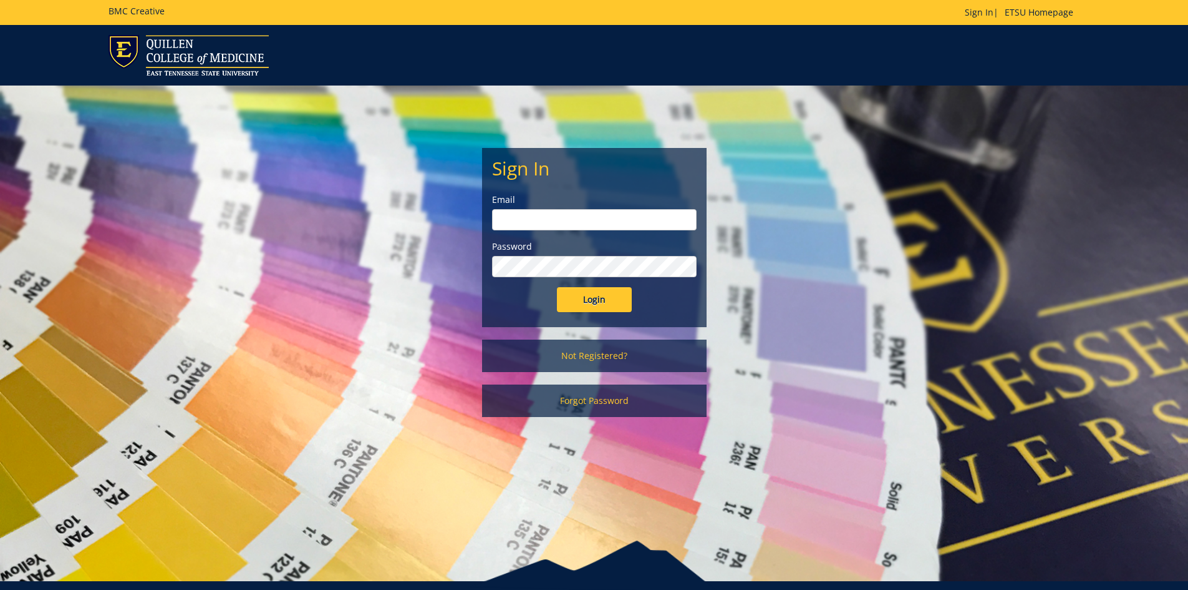  What do you see at coordinates (595, 168) in the screenshot?
I see `h2: Sign In` at bounding box center [595, 168].